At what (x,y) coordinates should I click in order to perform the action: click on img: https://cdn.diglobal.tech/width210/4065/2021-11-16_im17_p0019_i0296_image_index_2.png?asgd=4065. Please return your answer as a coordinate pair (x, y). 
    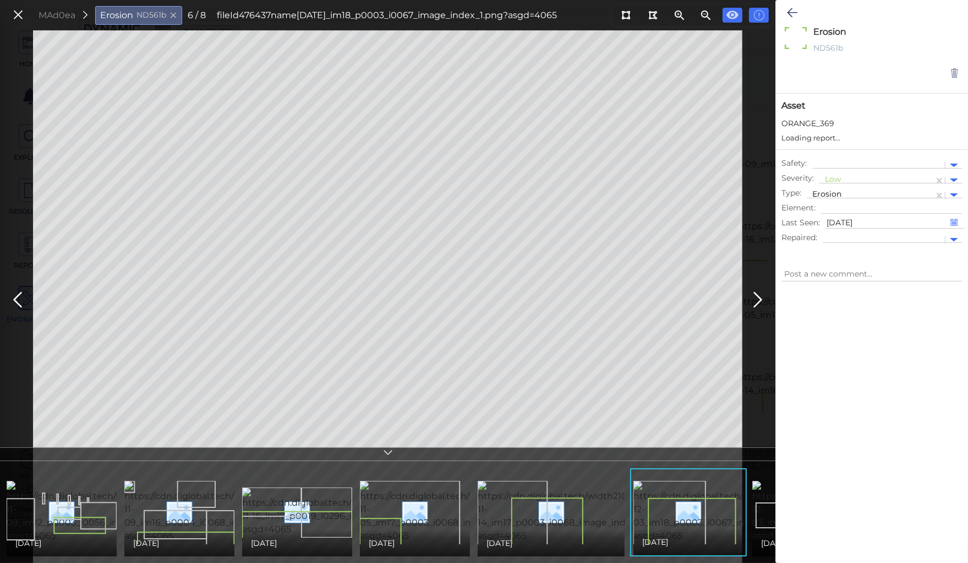
    Looking at the image, I should click on (342, 511).